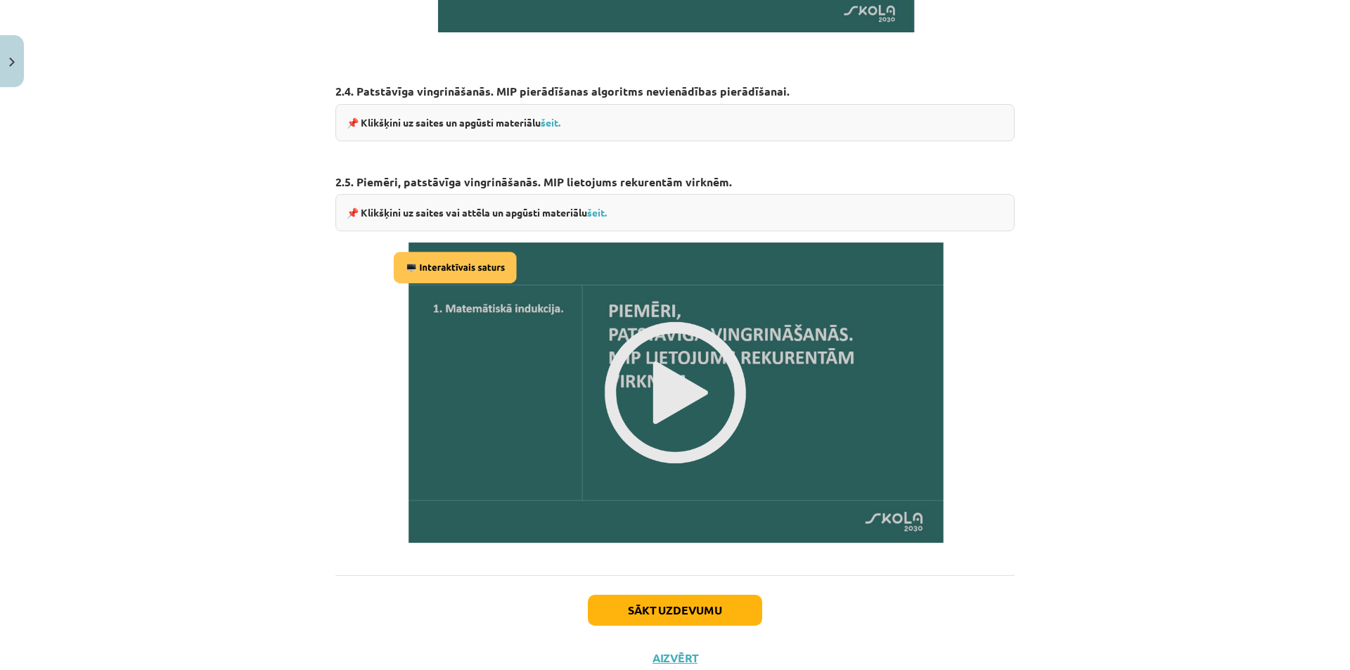  I want to click on strong: 2.4. Patstāvīga vingrināšanās. MIP pierādīšanas algoritms nevienādības pierādīšanai., so click(562, 91).